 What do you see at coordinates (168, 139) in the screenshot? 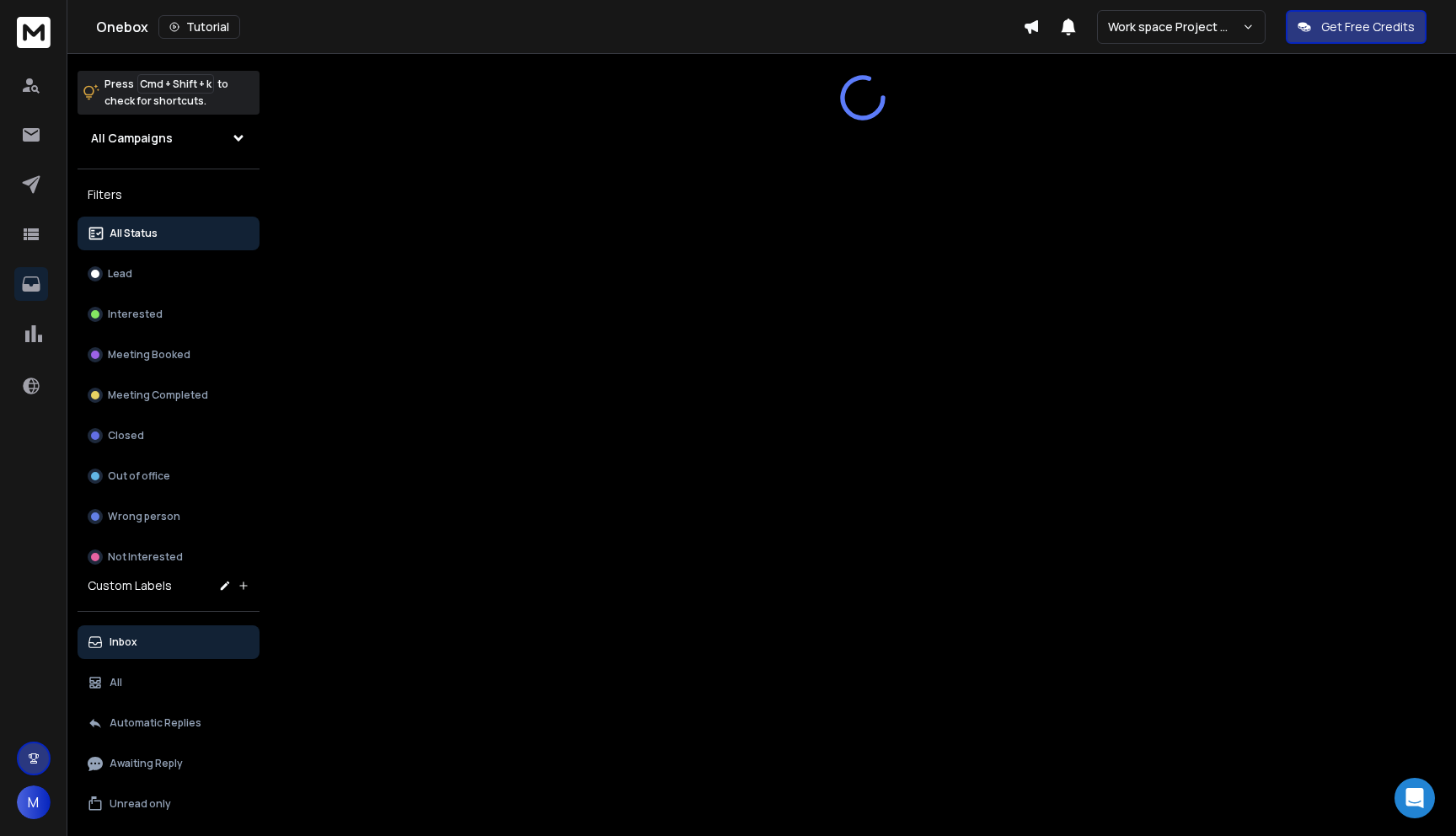
I see `button: All Campaigns` at bounding box center [168, 139].